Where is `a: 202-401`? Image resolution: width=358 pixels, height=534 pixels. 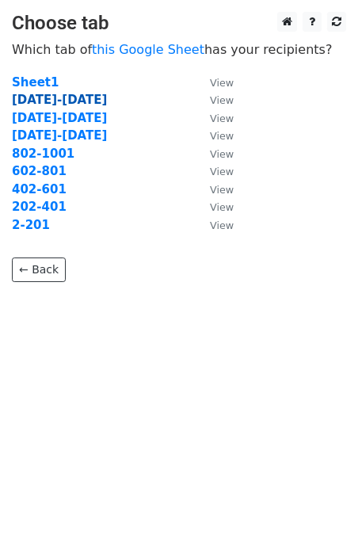 a: 202-401 is located at coordinates (39, 207).